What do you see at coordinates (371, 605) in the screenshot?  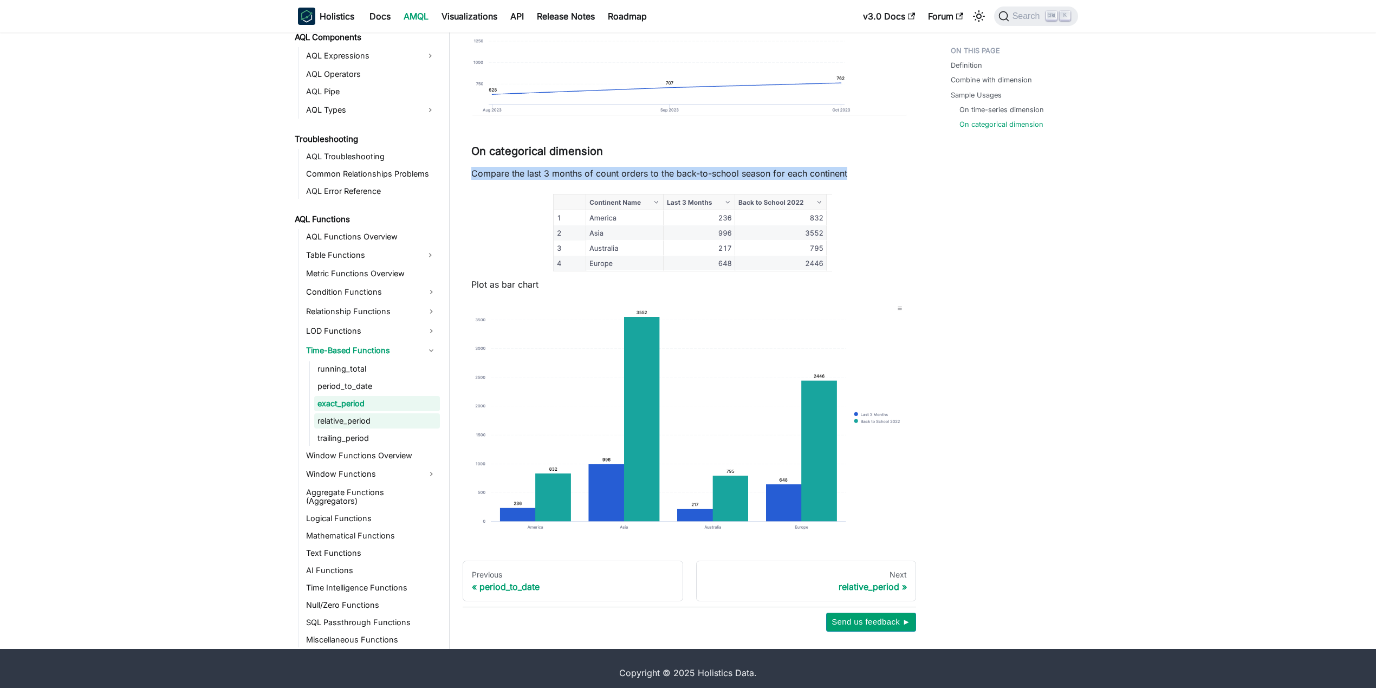 I see `a: Null/Zero Functions` at bounding box center [371, 605].